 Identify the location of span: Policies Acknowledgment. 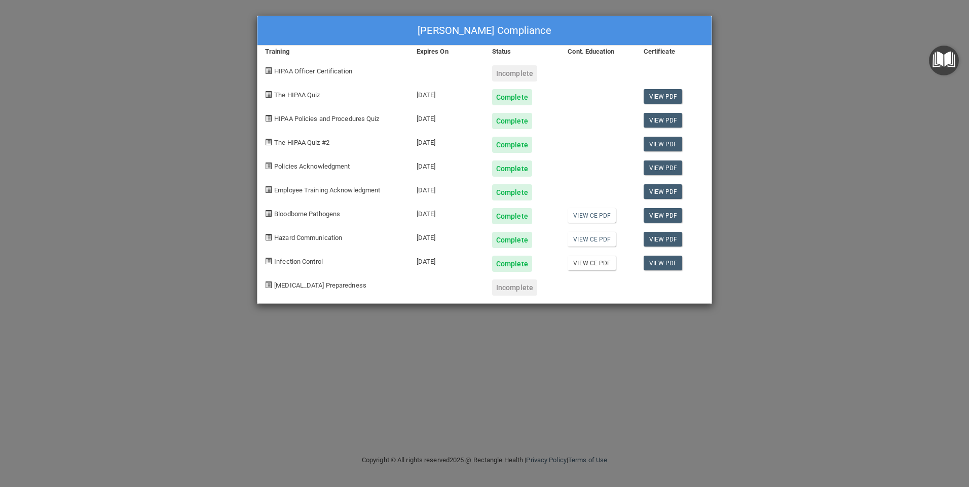
(312, 166).